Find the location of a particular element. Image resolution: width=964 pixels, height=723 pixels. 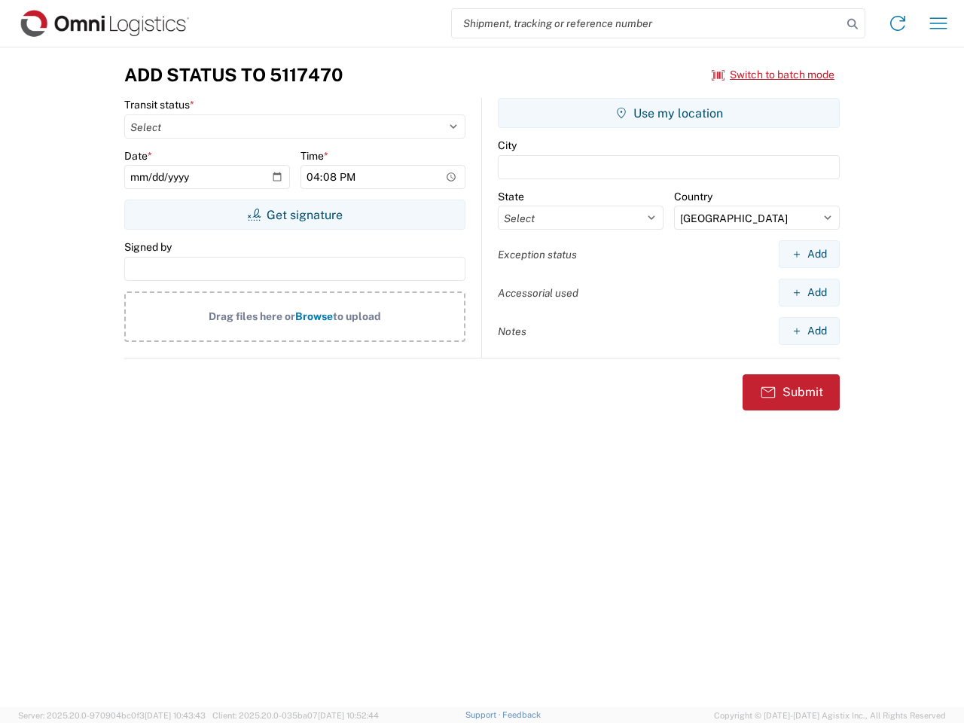

span: Drag files here or is located at coordinates (251, 316).